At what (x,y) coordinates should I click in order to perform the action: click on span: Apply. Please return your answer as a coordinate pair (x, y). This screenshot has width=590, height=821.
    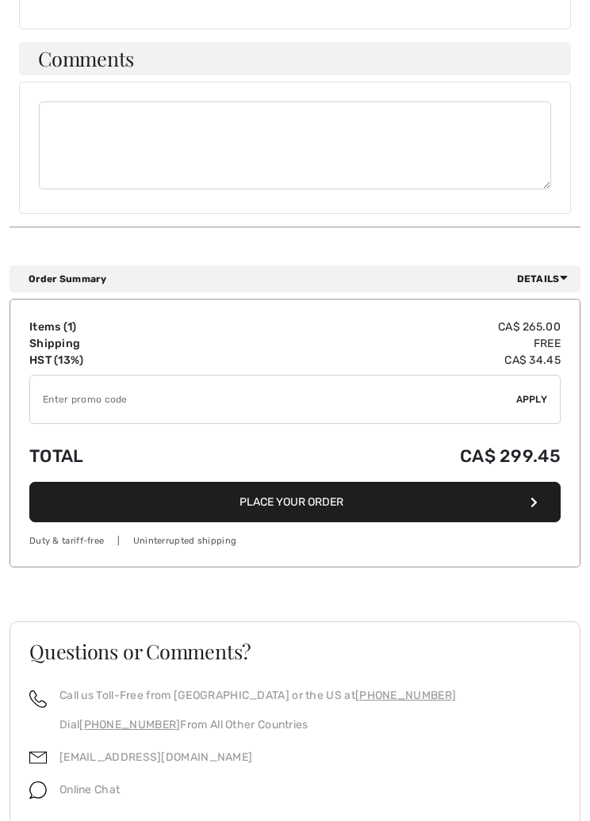
    Looking at the image, I should click on (532, 400).